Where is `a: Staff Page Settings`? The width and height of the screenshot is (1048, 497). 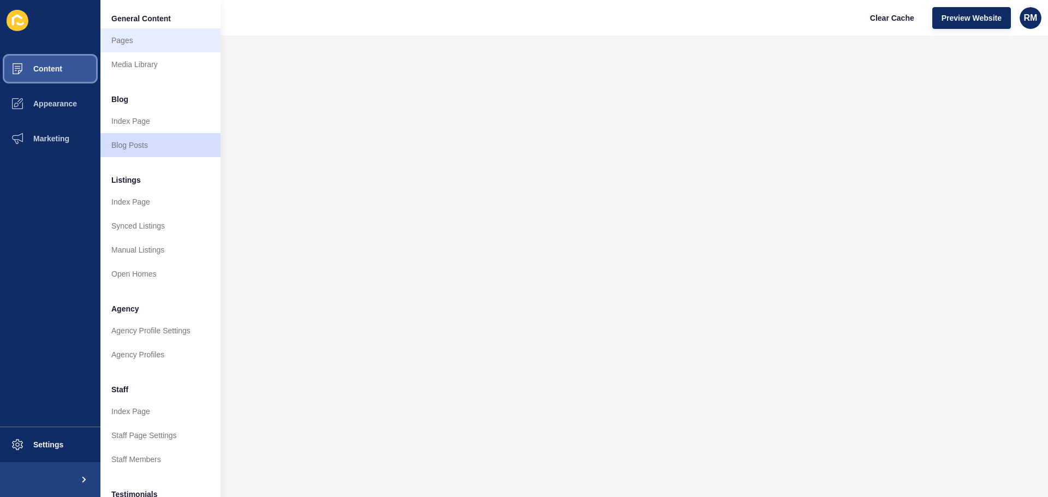 a: Staff Page Settings is located at coordinates (161, 436).